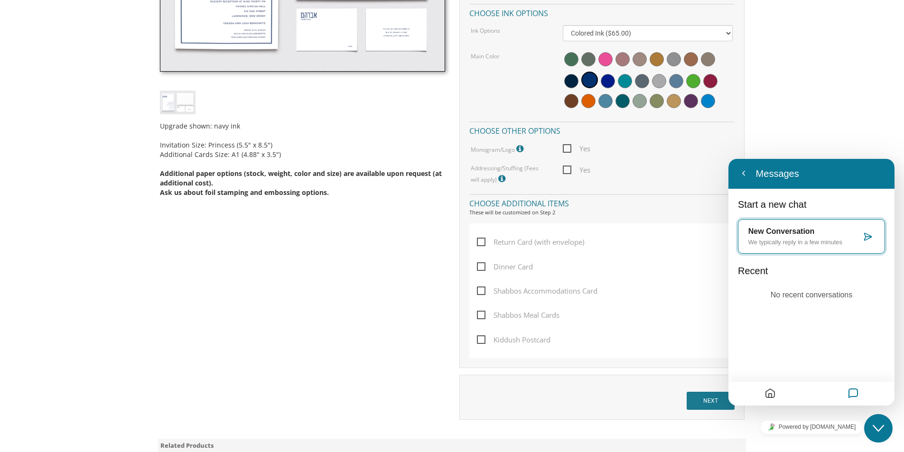  What do you see at coordinates (602, 202) in the screenshot?
I see `h4: Choose additional items` at bounding box center [602, 202].